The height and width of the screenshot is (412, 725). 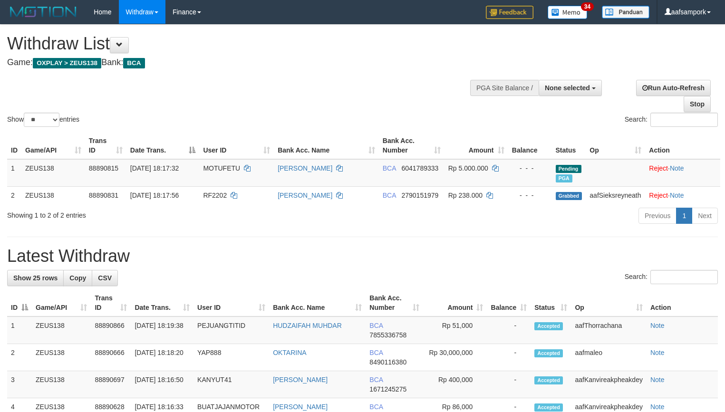 What do you see at coordinates (43, 120) in the screenshot?
I see `label: Show entries` at bounding box center [43, 120].